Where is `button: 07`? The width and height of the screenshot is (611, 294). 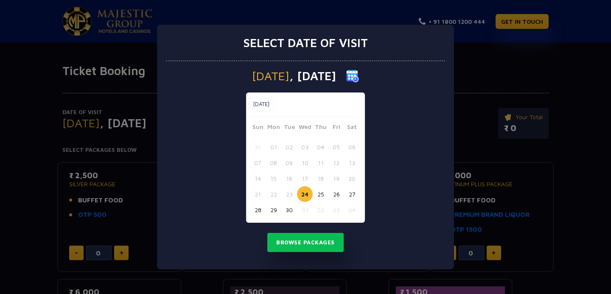 button: 07 is located at coordinates (257, 162).